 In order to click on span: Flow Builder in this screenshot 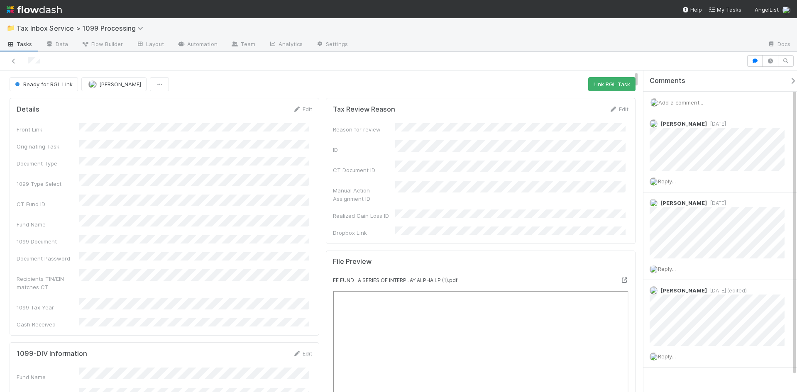, I will do `click(102, 44)`.